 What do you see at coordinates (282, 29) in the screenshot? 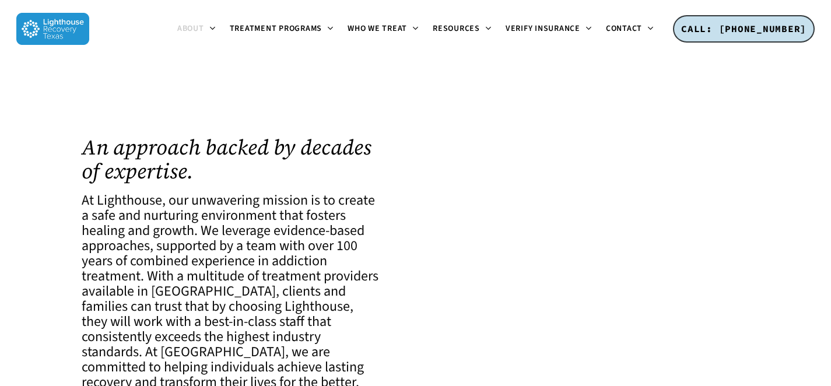
I see `a: Treatment Programs` at bounding box center [282, 29].